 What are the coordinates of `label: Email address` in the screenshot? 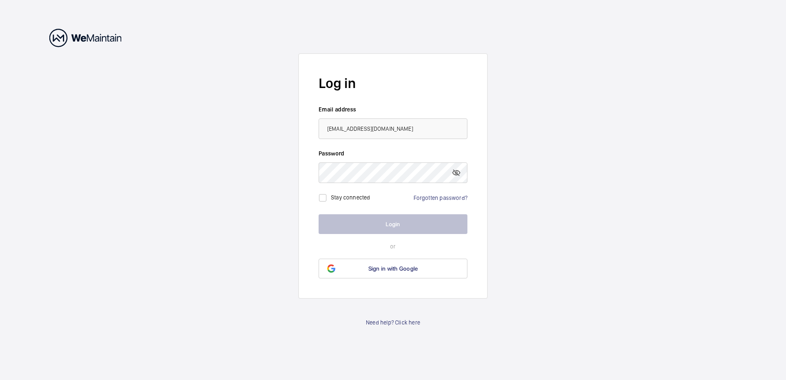 It's located at (393, 109).